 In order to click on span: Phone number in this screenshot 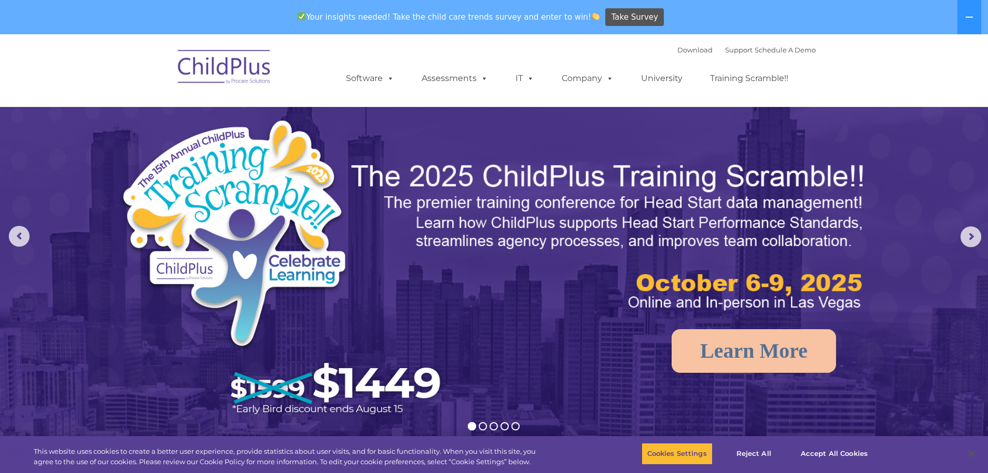, I will do `click(166, 115)`.